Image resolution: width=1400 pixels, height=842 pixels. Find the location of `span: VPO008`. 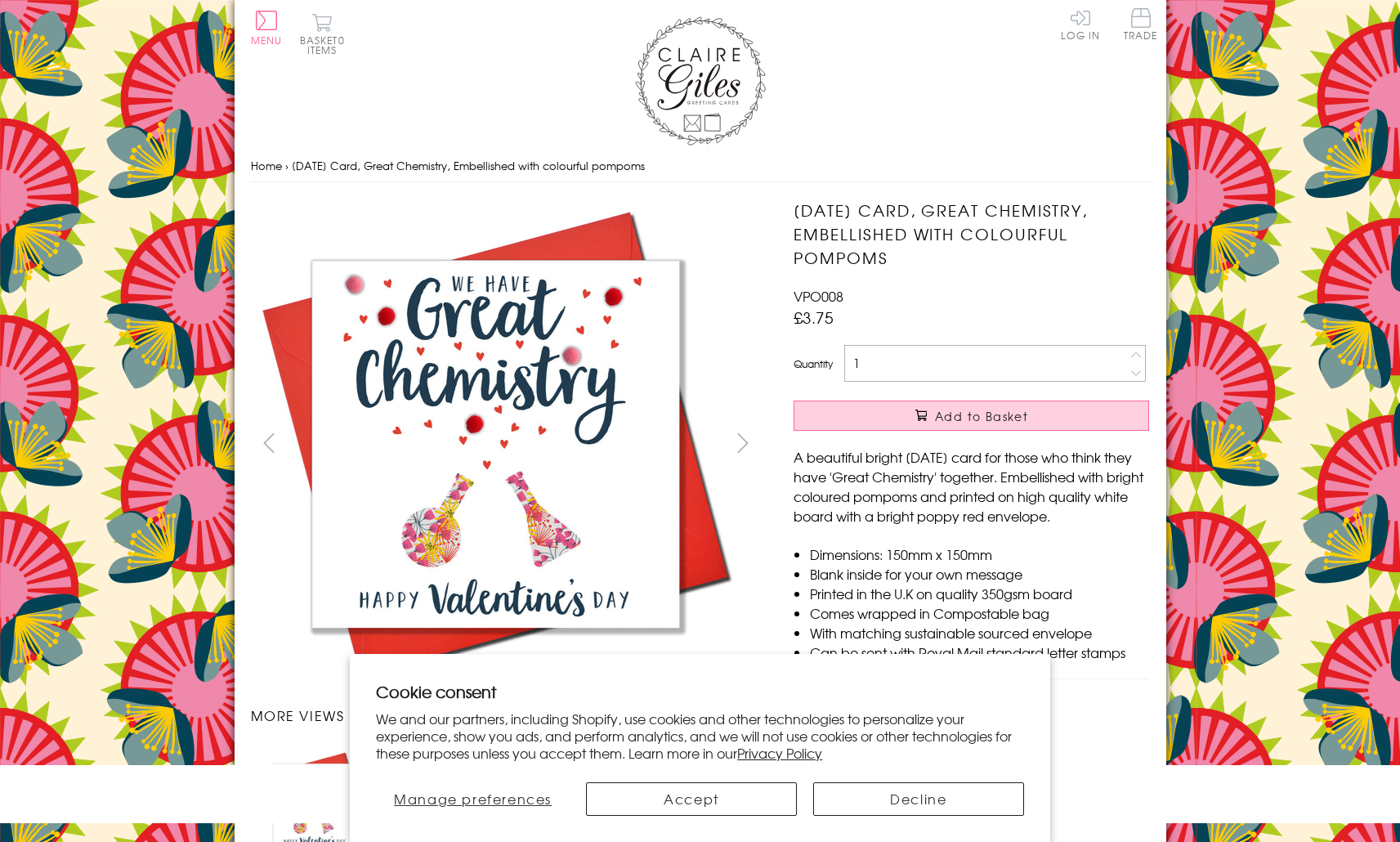

span: VPO008 is located at coordinates (818, 296).